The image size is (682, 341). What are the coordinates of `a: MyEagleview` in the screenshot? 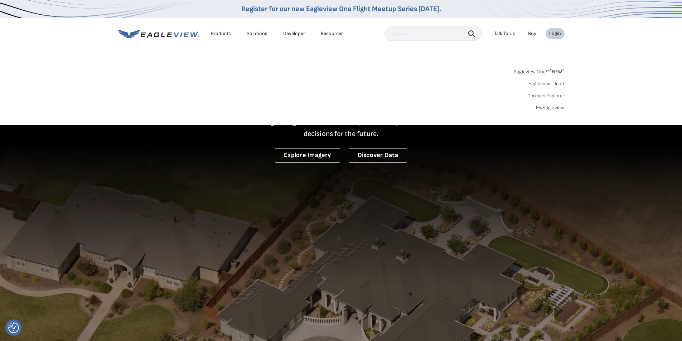 It's located at (551, 108).